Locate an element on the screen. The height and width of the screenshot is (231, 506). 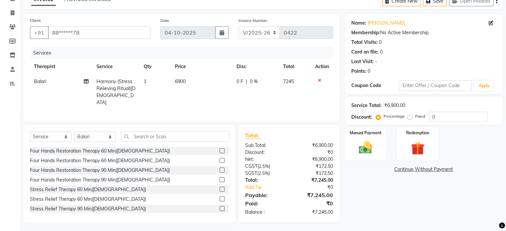
th: Total is located at coordinates (295, 67).